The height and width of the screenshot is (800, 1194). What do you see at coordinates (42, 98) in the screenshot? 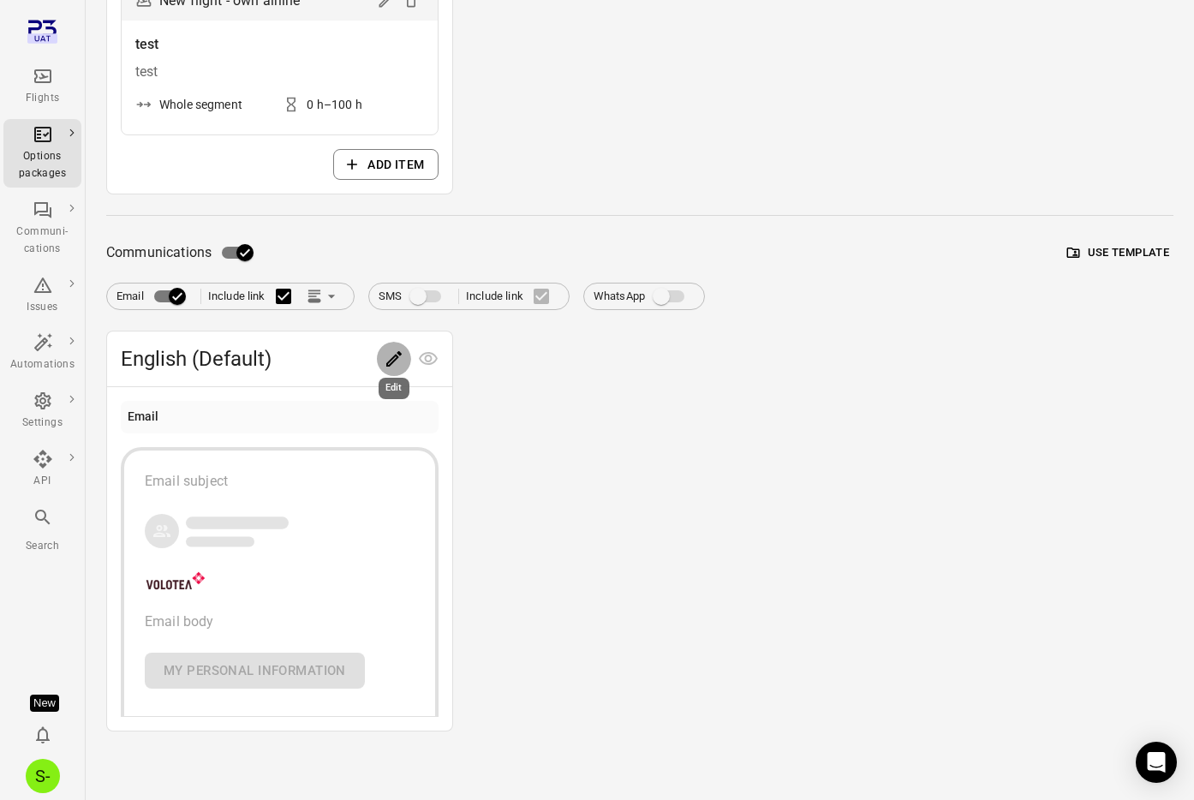
I see `div: Flights` at bounding box center [42, 98].